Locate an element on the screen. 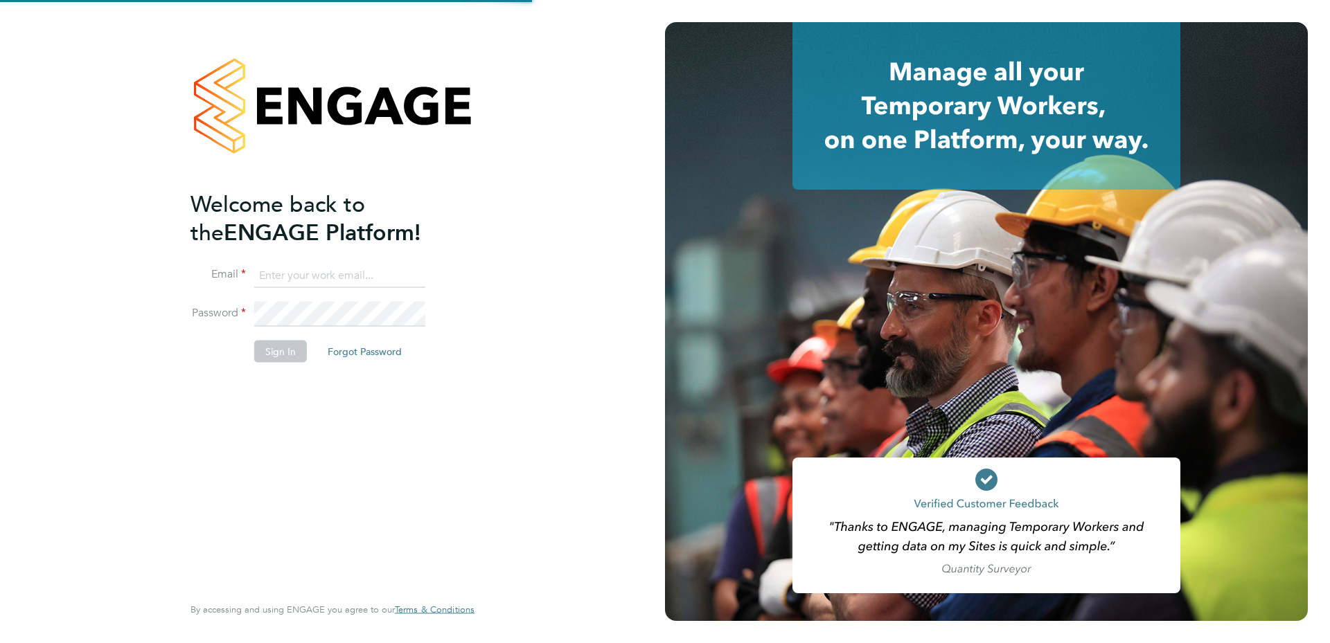 Image resolution: width=1330 pixels, height=643 pixels. a: Terms & Conditions is located at coordinates (434, 610).